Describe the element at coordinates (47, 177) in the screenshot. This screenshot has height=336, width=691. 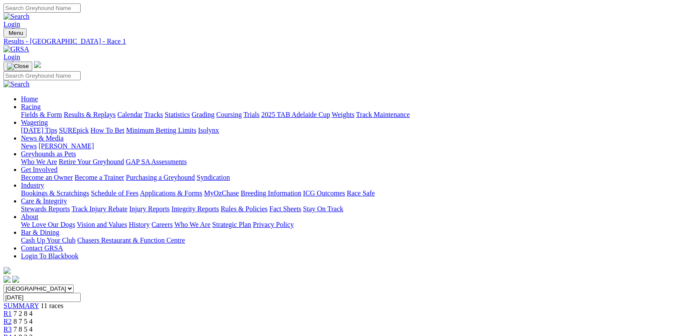
I see `a: Become an Owner` at that location.